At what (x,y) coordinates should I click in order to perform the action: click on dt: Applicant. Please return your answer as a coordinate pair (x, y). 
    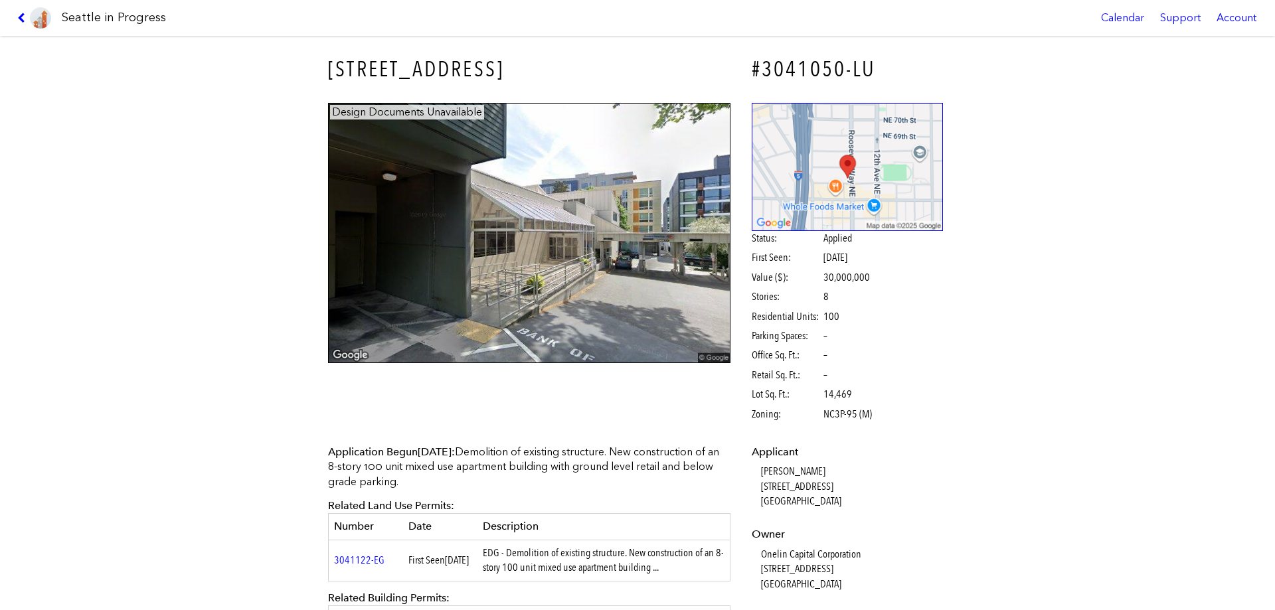
    Looking at the image, I should click on (848, 452).